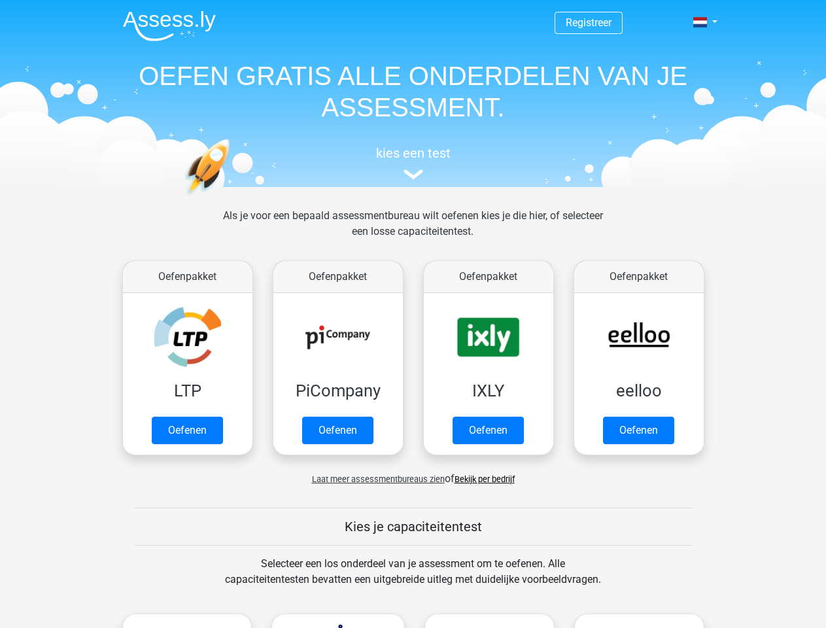  Describe the element at coordinates (413, 580) in the screenshot. I see `div: Selecteer een los onderdeel van je assessment om te oefenen. Alle capaciteitentesten bevatten een...` at that location.